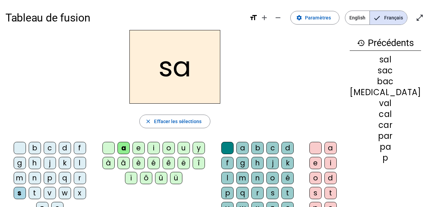 This screenshot has height=207, width=432. I want to click on button: Effacer les sélections, so click(174, 122).